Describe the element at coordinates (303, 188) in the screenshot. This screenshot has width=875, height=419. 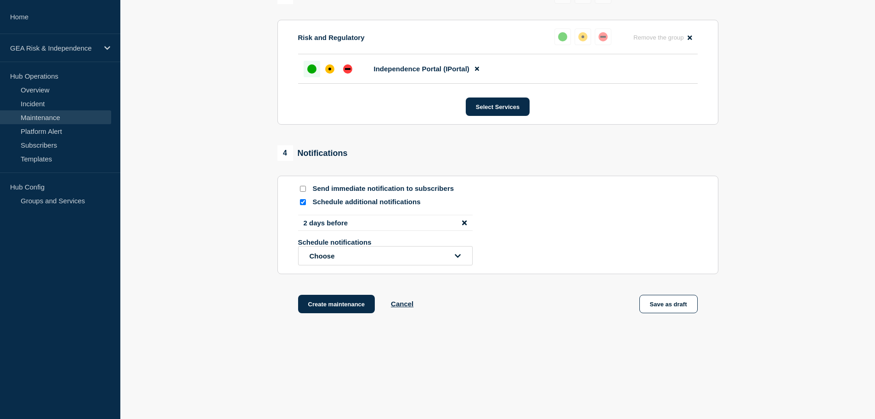
I see `input: Send immediate notification to subscribers` at that location.